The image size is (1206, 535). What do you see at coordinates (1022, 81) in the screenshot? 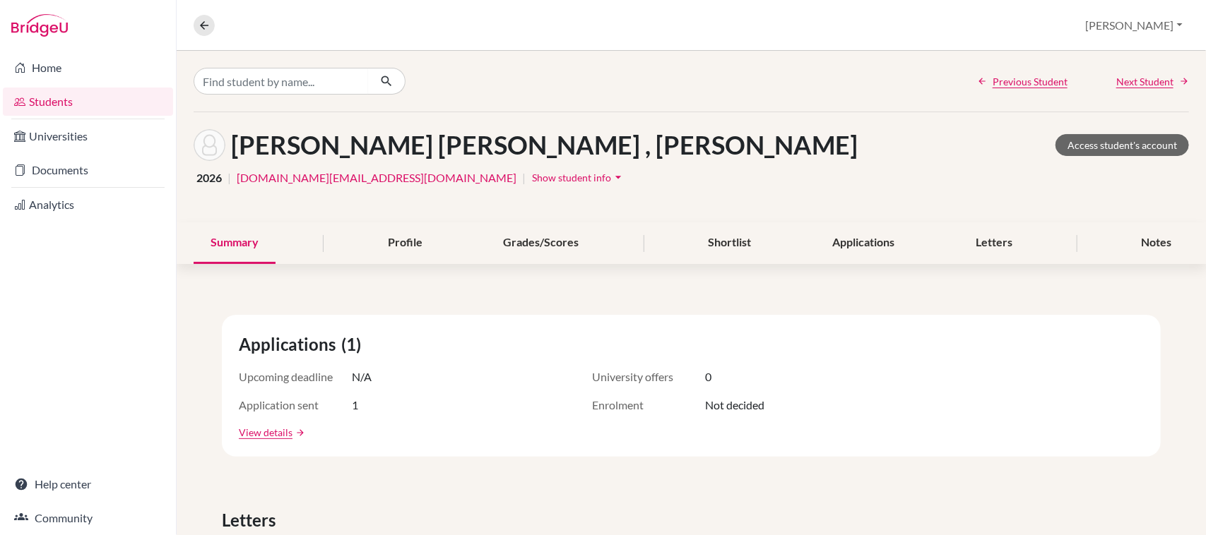
I see `a: Previous Student` at bounding box center [1022, 81].